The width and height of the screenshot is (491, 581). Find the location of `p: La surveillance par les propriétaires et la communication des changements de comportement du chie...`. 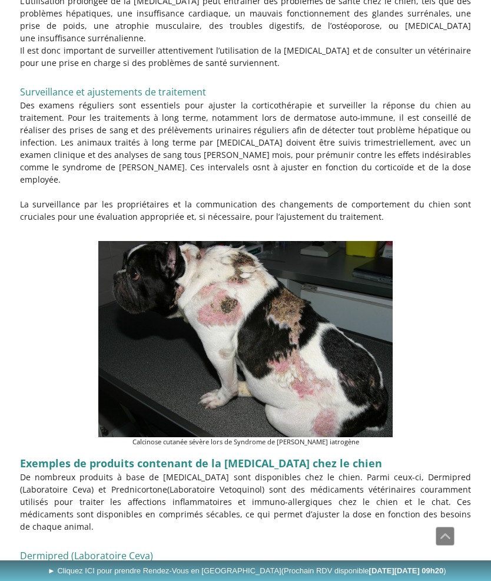

p: La surveillance par les propriétaires et la communication des changements de comportement du chie... is located at coordinates (246, 210).